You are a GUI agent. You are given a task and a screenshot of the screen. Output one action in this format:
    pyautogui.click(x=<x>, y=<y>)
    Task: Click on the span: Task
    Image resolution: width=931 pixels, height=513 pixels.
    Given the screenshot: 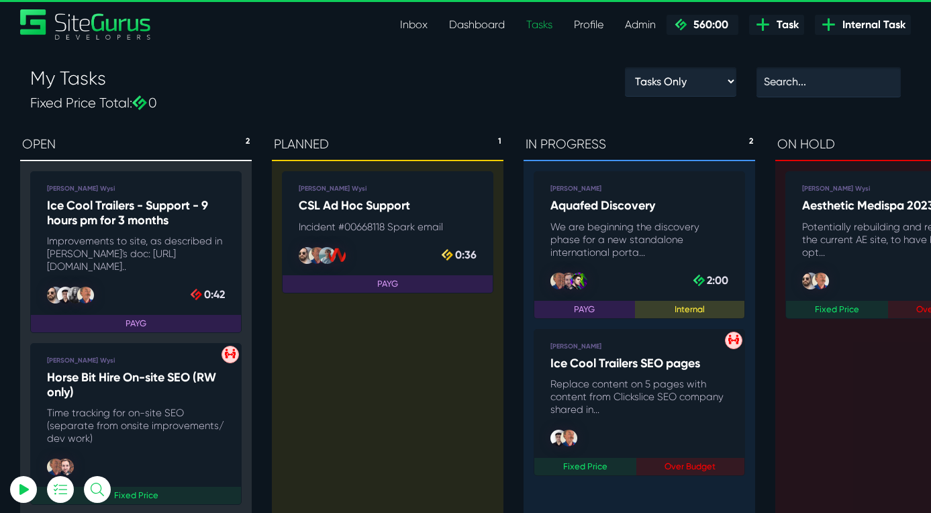 What is the action you would take?
    pyautogui.click(x=784, y=25)
    